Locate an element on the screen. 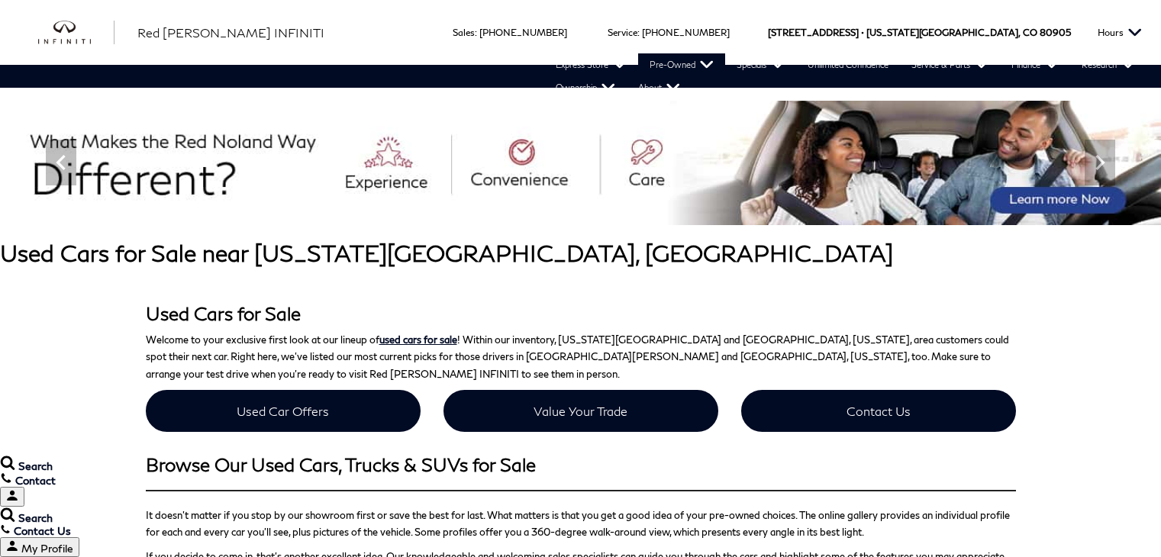  a: Express Store is located at coordinates (591, 65).